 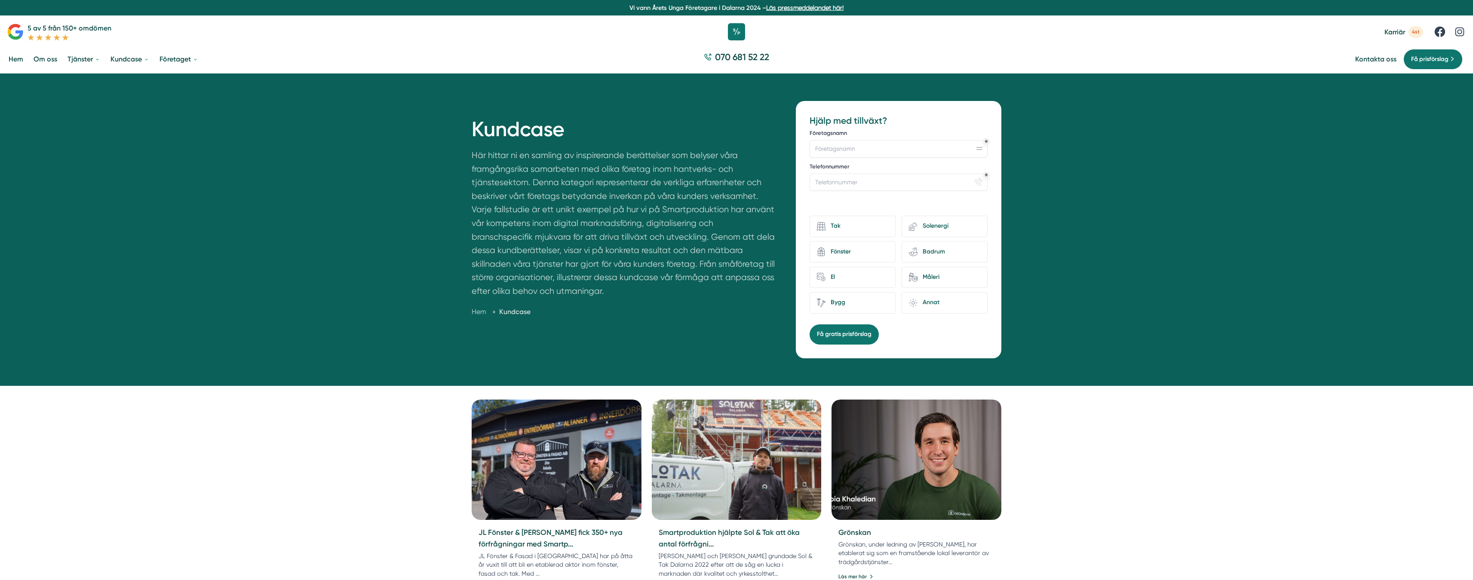 What do you see at coordinates (84, 59) in the screenshot?
I see `a: Tjänster` at bounding box center [84, 59].